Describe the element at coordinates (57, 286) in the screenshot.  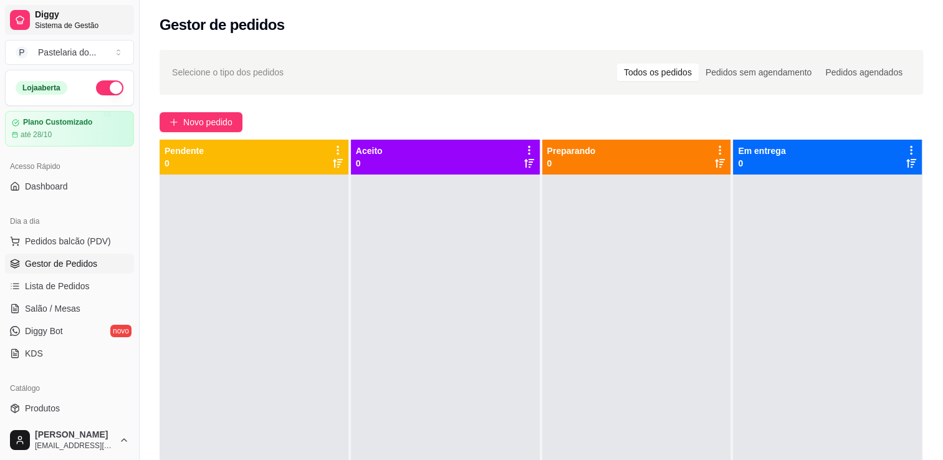
I see `span: Lista de Pedidos` at that location.